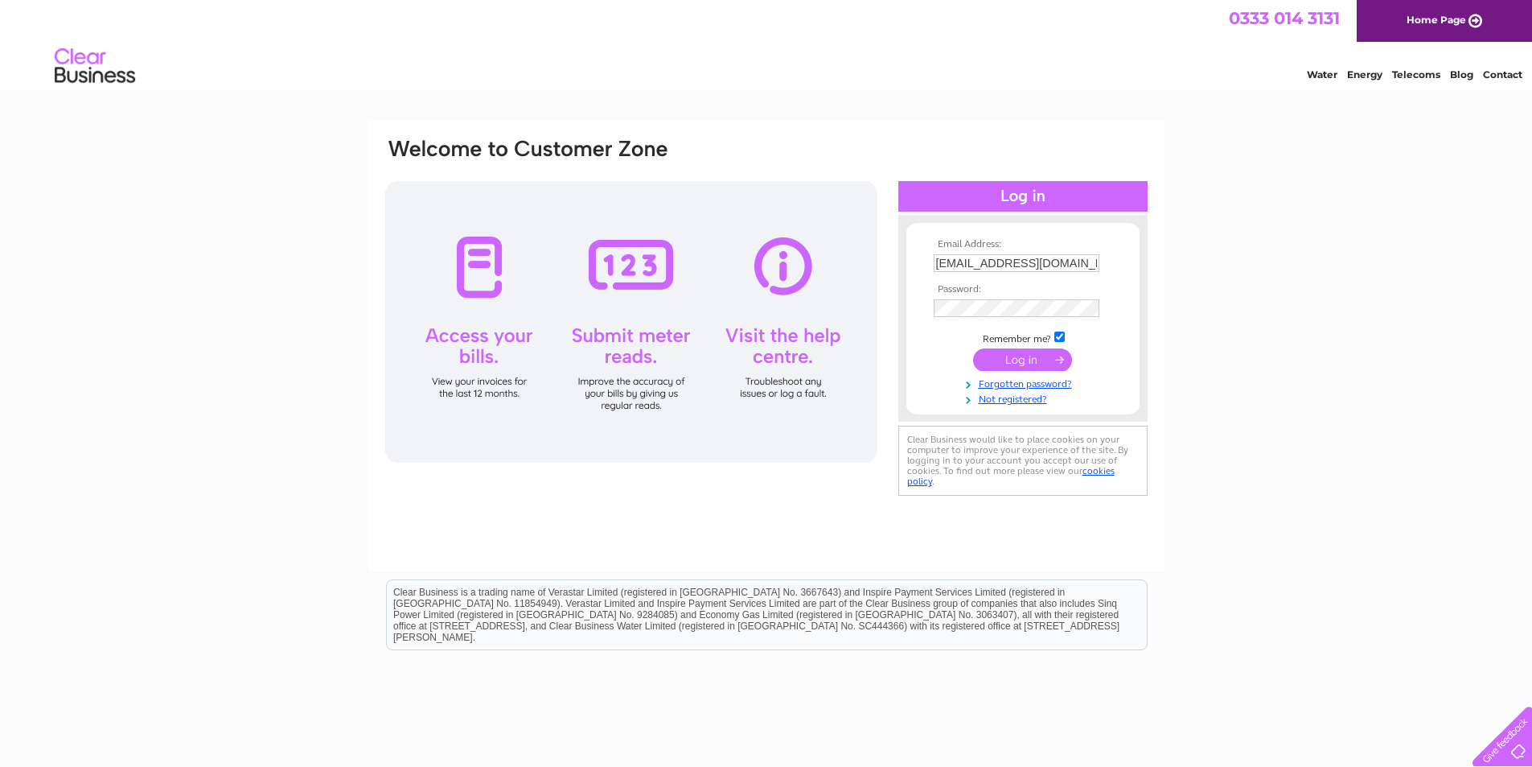 This screenshot has height=767, width=1532. Describe the element at coordinates (1365, 74) in the screenshot. I see `a: Energy` at that location.